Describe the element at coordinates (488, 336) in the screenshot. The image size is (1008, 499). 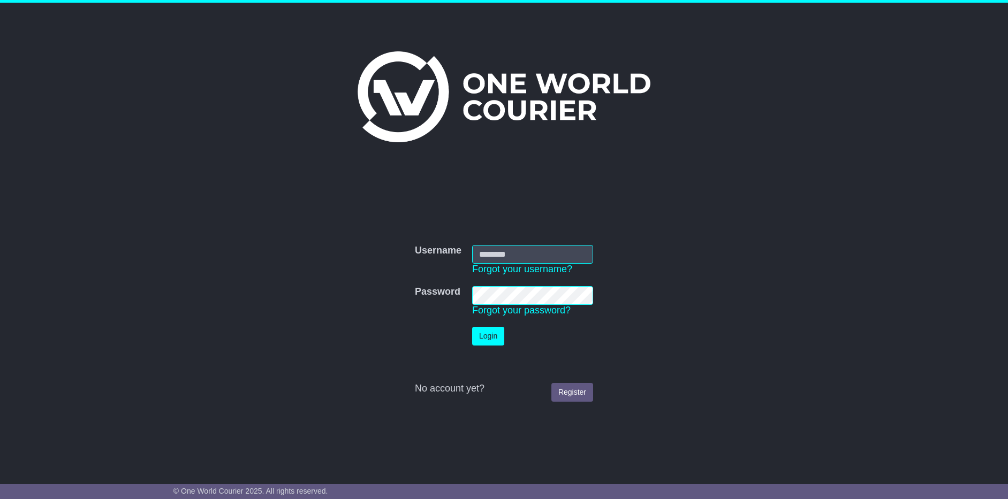
I see `button: Login` at that location.